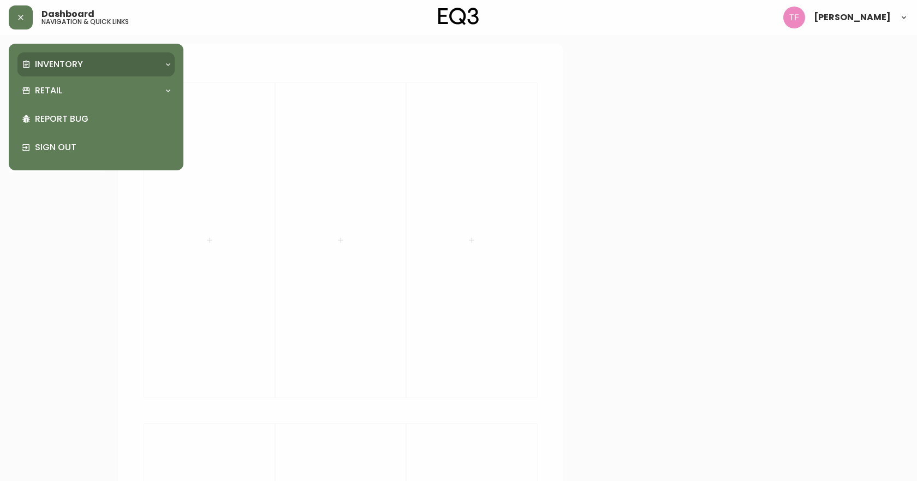  What do you see at coordinates (103, 147) in the screenshot?
I see `p: Sign Out` at bounding box center [103, 147].